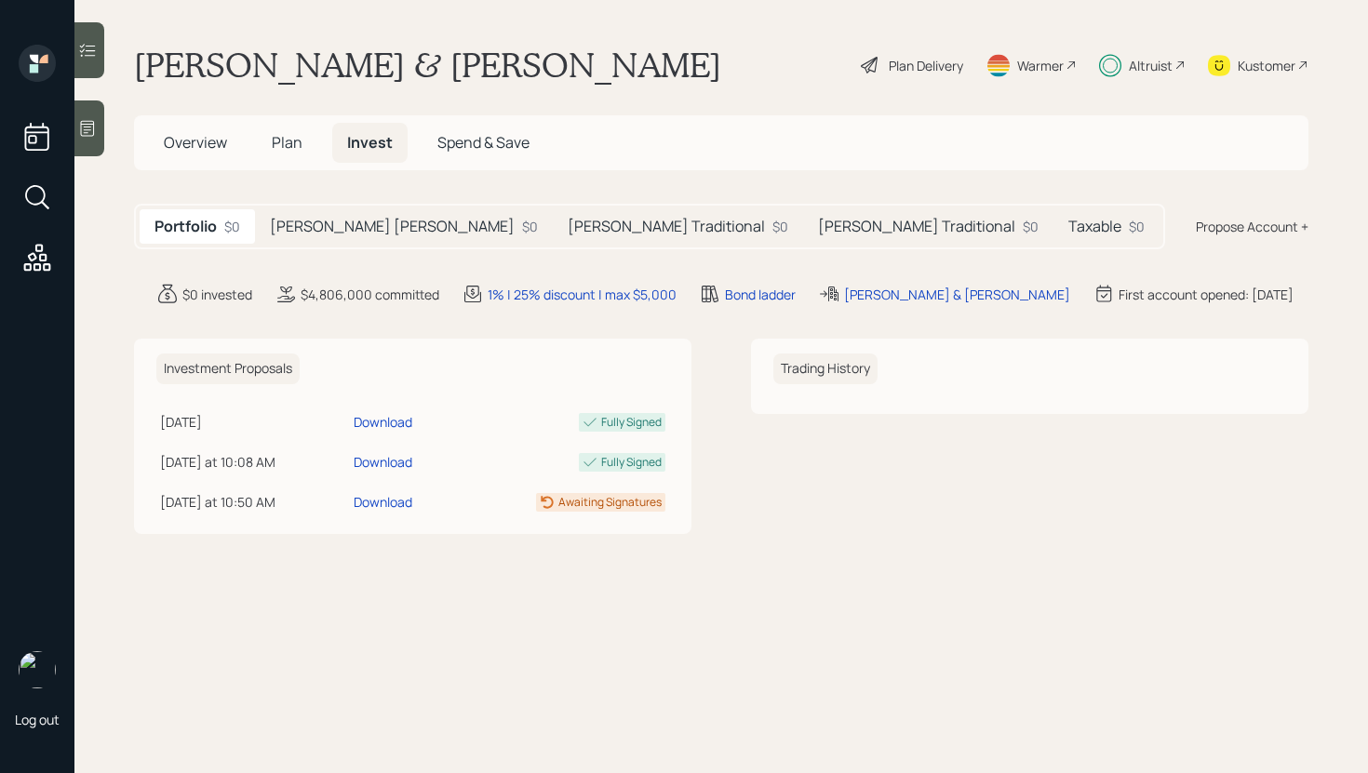 This screenshot has height=773, width=1368. What do you see at coordinates (826, 369) in the screenshot?
I see `h6: Trading History` at bounding box center [826, 369].